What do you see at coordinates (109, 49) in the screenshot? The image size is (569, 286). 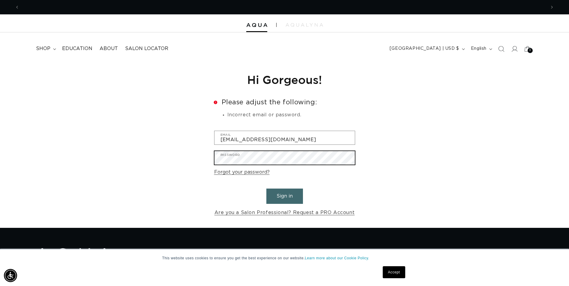 I see `span: About` at bounding box center [109, 49].